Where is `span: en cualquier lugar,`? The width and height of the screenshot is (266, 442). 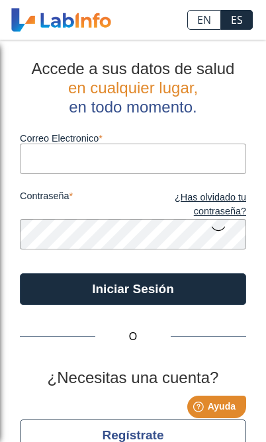
span: en cualquier lugar, is located at coordinates (133, 87).